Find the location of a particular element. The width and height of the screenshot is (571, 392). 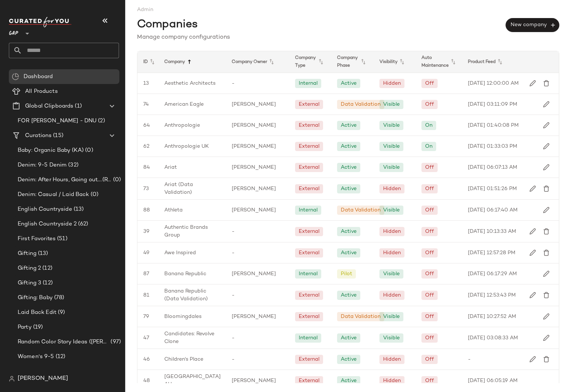

span: (12) is located at coordinates (60, 356).